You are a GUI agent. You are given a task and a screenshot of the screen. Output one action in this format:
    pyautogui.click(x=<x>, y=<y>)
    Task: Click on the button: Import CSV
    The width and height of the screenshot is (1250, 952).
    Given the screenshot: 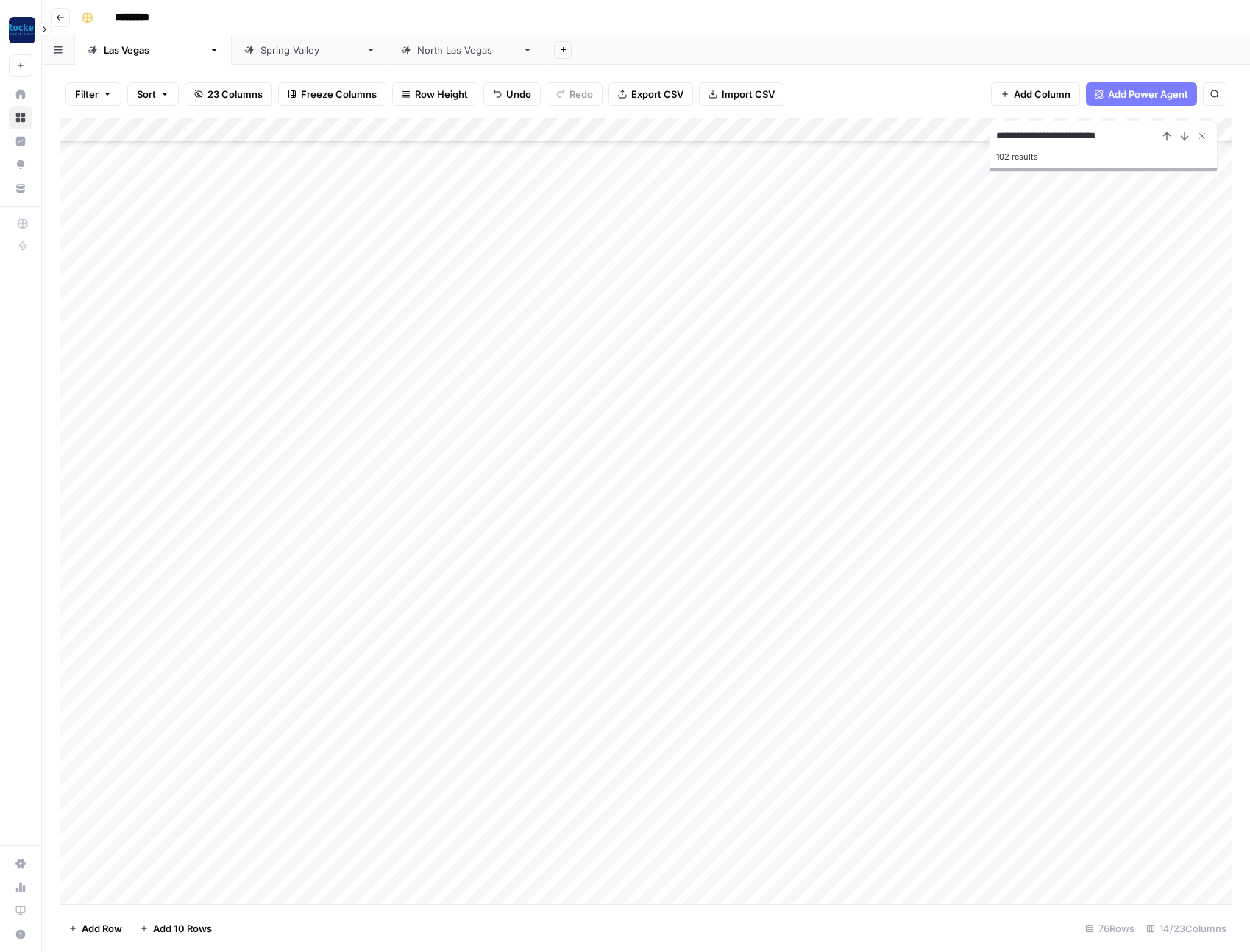 What is the action you would take?
    pyautogui.click(x=742, y=94)
    